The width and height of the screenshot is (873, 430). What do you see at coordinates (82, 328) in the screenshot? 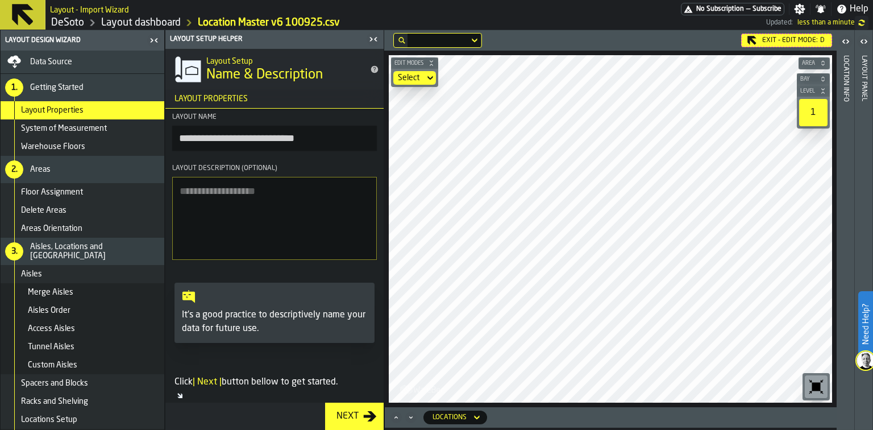
I see `li: menu Access Aisles` at bounding box center [82, 328].